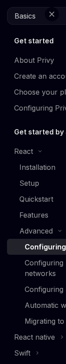  I want to click on div: React, so click(23, 151).